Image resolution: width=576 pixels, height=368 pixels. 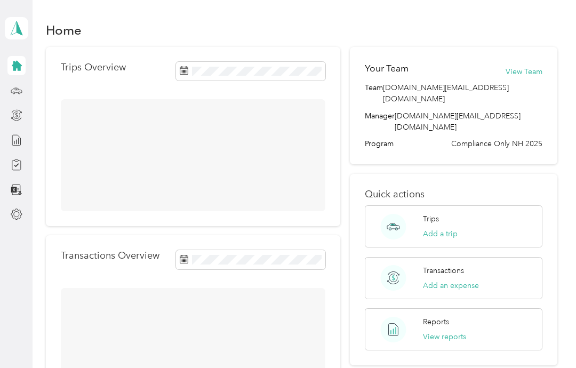 I want to click on p: Trips, so click(x=431, y=219).